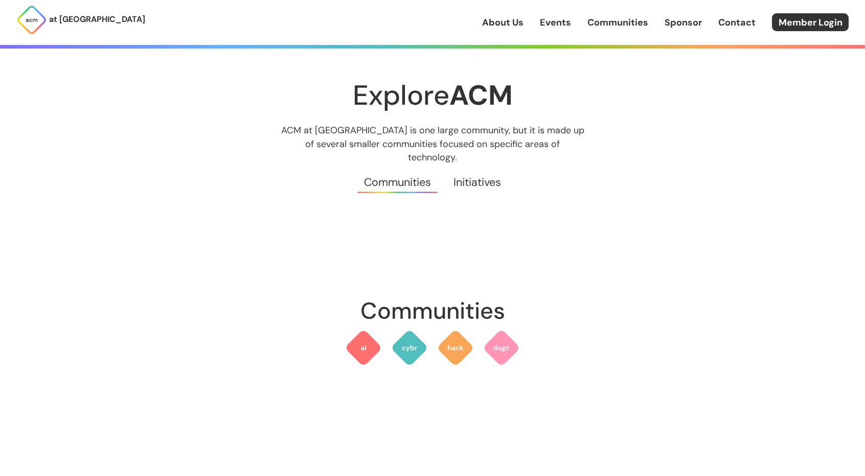 The height and width of the screenshot is (476, 865). Describe the element at coordinates (736, 22) in the screenshot. I see `a: Contact` at that location.